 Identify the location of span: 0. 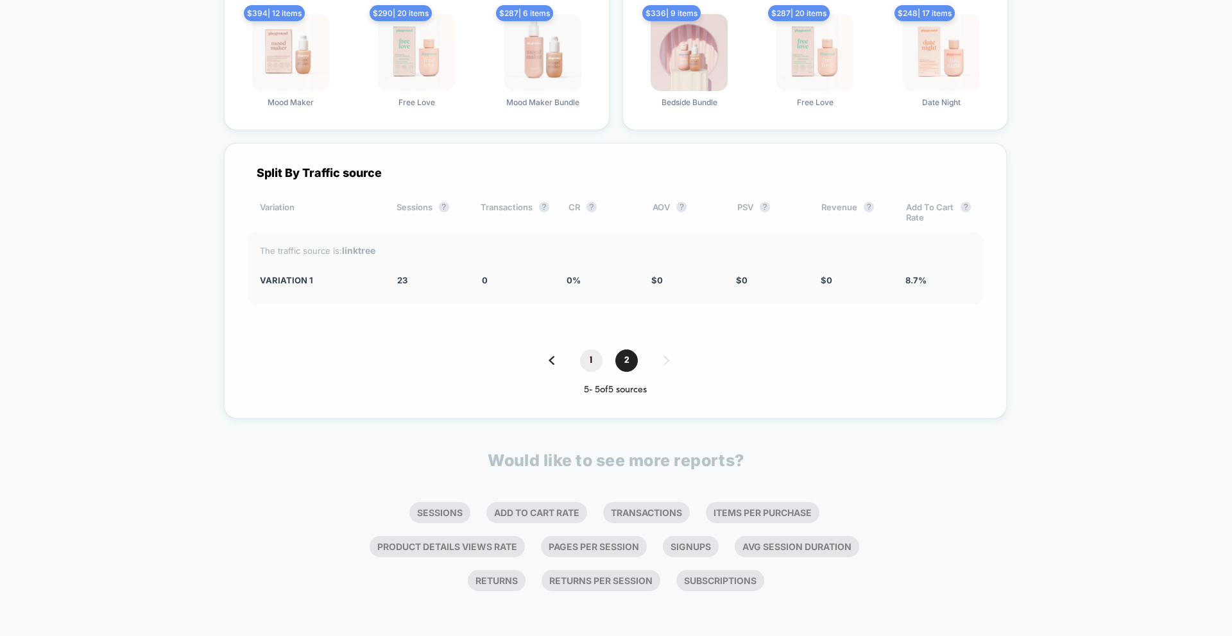
(484, 280).